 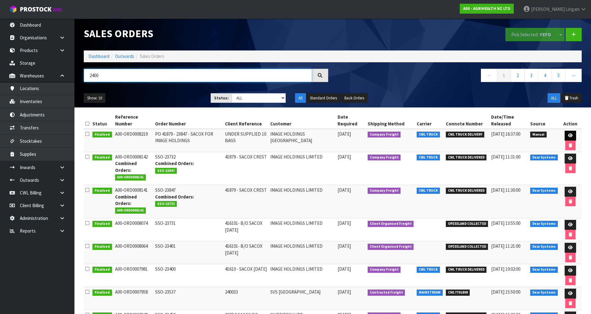 I want to click on button: ALL, so click(x=553, y=98).